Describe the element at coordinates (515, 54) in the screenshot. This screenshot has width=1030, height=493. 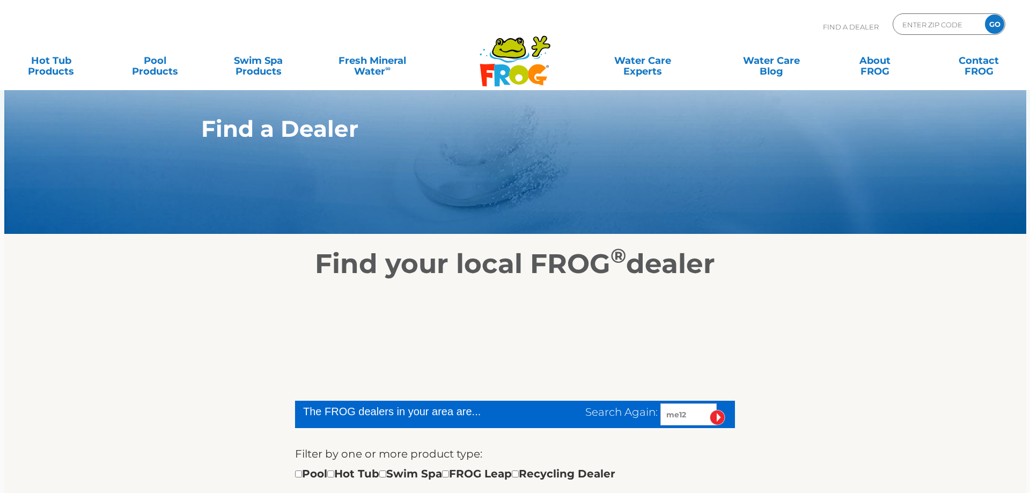
I see `img: Frog Products Logo` at that location.